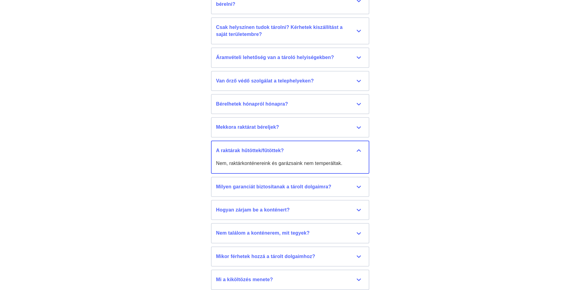  Describe the element at coordinates (290, 58) in the screenshot. I see `button: Áramvételi lehetőség van a tároló helyiségekben?` at that location.